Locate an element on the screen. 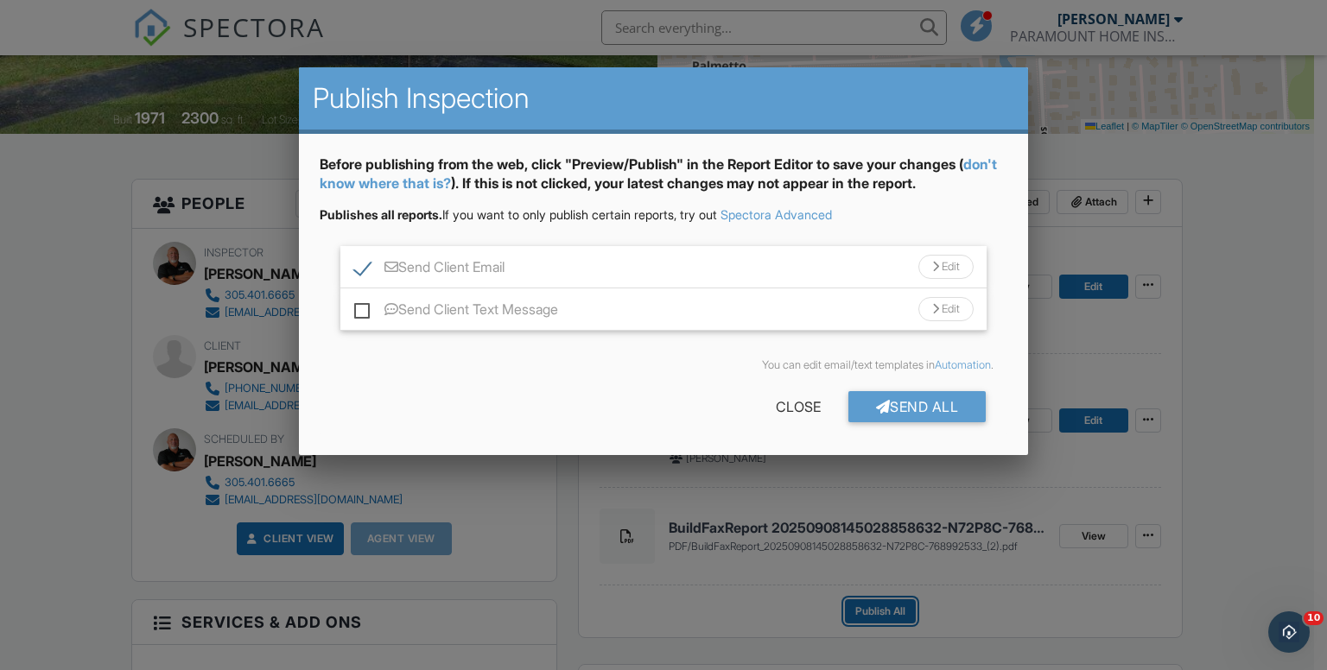  div: Close is located at coordinates (798, 407).